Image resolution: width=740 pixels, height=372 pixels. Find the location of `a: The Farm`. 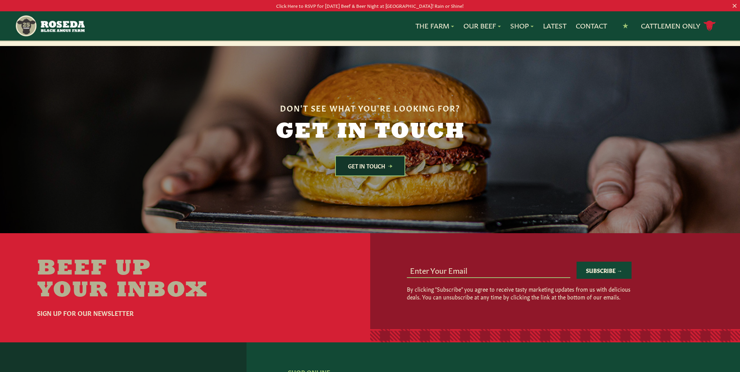

a: The Farm is located at coordinates (435, 26).